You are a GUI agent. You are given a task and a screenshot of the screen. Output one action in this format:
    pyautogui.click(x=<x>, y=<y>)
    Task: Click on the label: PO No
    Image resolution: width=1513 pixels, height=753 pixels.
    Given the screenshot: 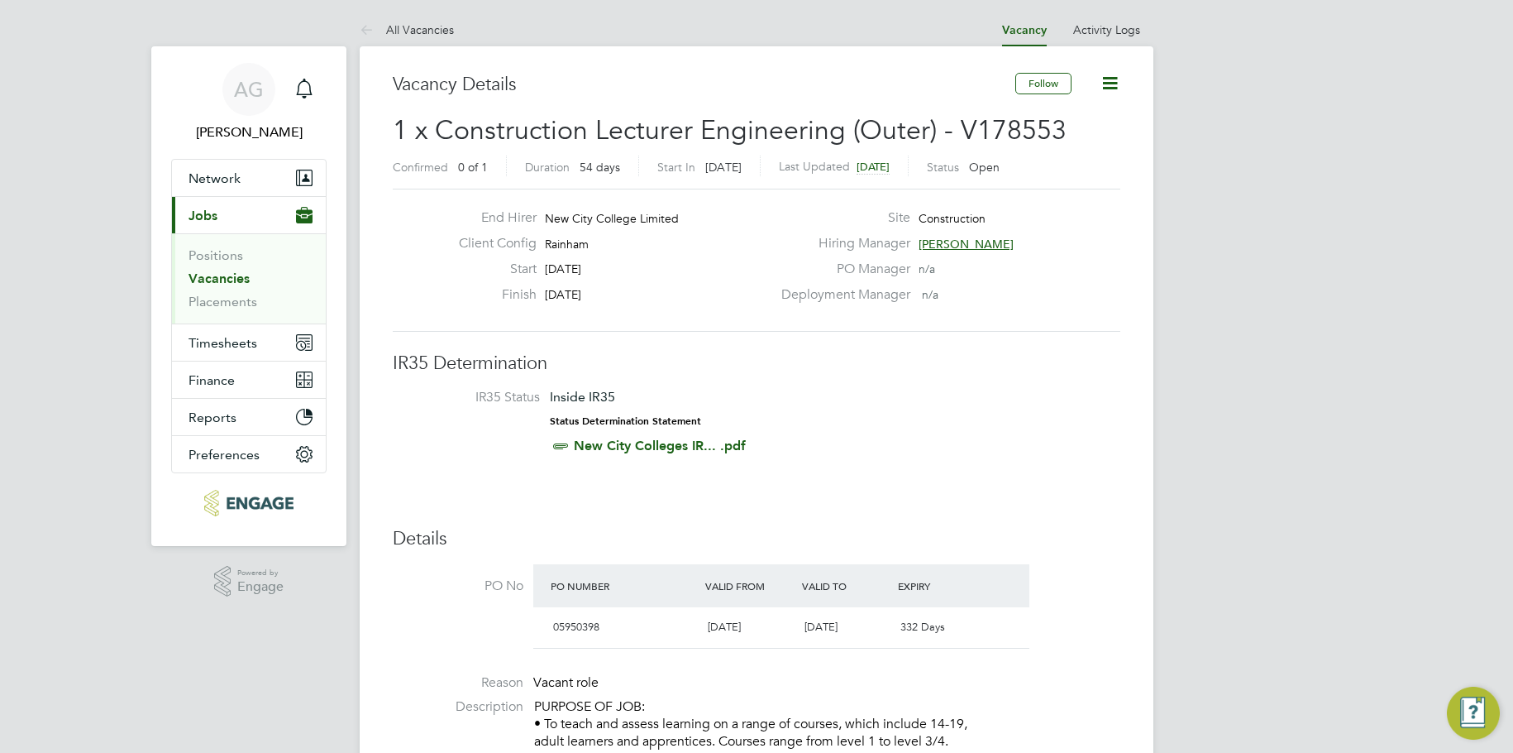 What is the action you would take?
    pyautogui.click(x=458, y=586)
    